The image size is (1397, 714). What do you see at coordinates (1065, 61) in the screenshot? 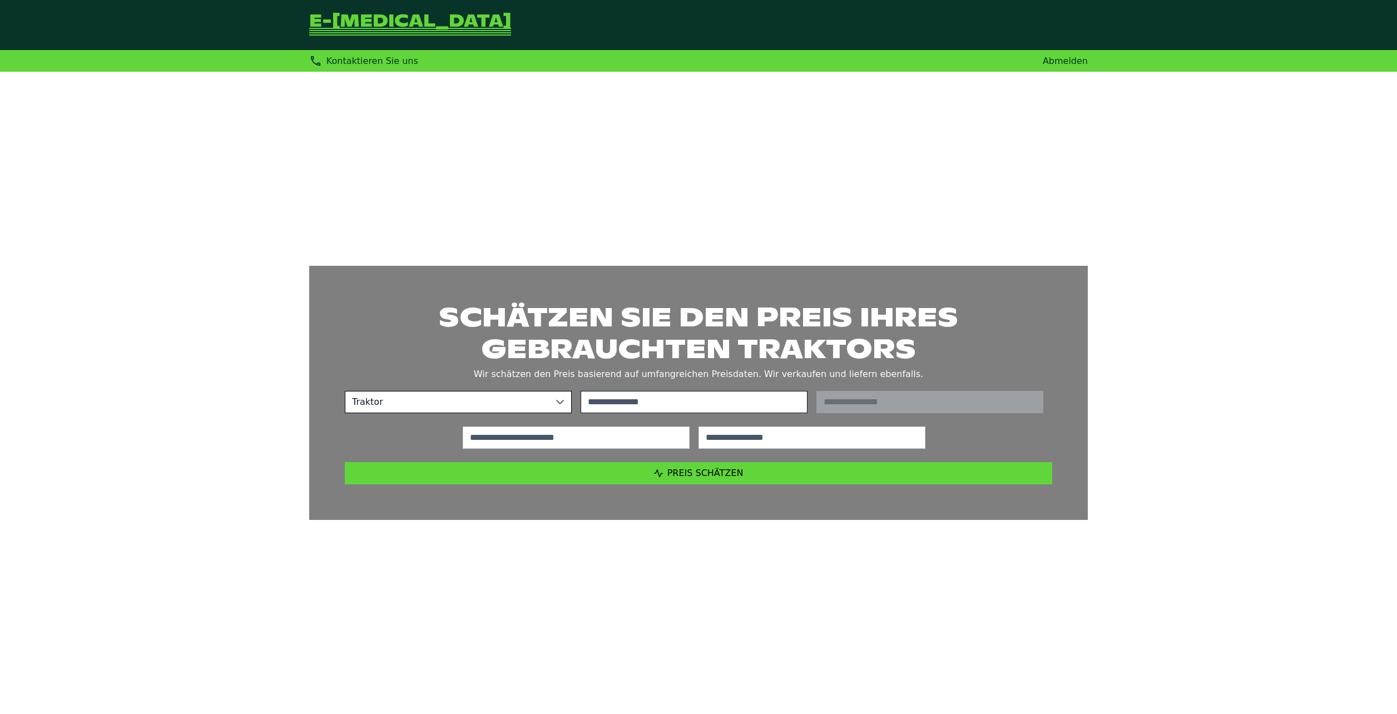
I see `a: Abmelden` at bounding box center [1065, 61].